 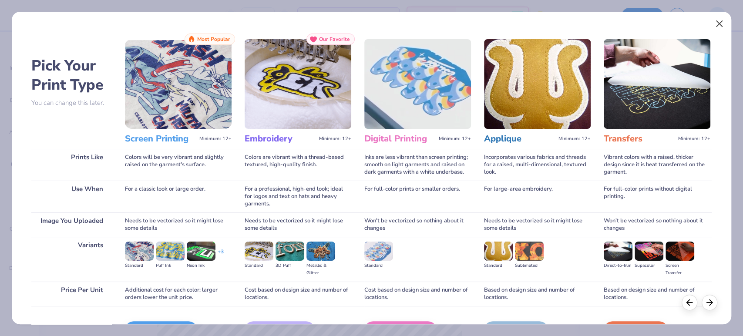 I want to click on div: Inks are less vibrant than screen printing; smooth on light garments and raised on dark garments ..., so click(x=418, y=165).